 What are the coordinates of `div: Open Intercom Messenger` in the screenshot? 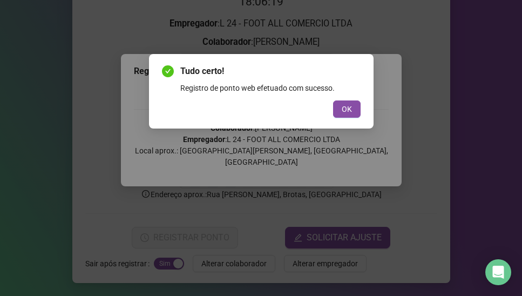 It's located at (498, 272).